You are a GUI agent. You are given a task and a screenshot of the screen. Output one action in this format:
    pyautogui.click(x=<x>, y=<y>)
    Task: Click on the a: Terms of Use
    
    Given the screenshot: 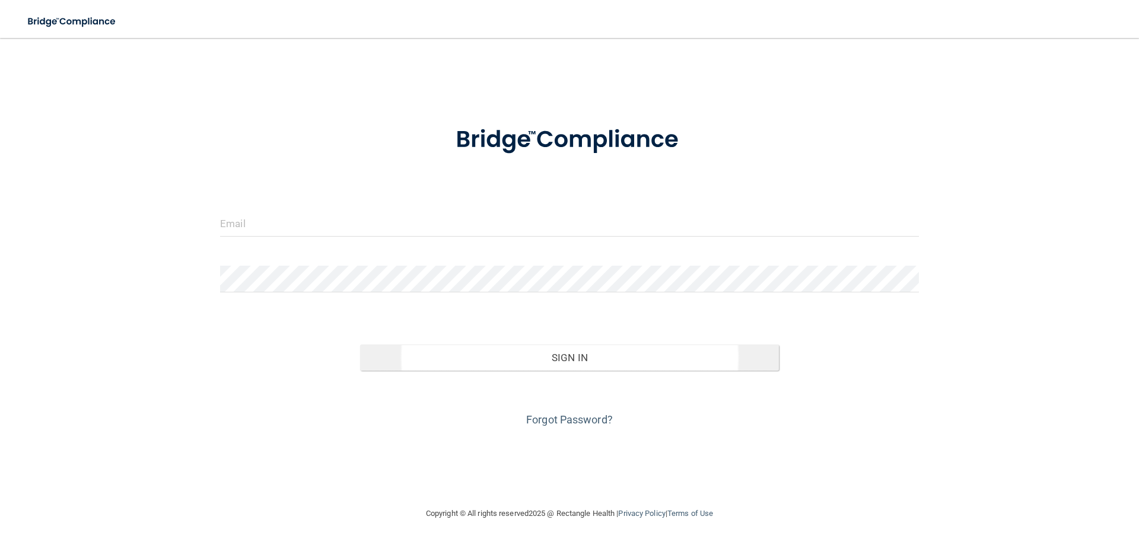 What is the action you would take?
    pyautogui.click(x=690, y=513)
    